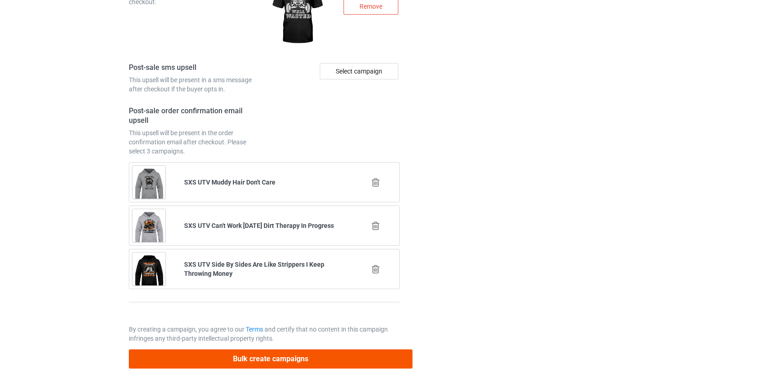  Describe the element at coordinates (271, 359) in the screenshot. I see `button: Bulk create campaigns` at that location.